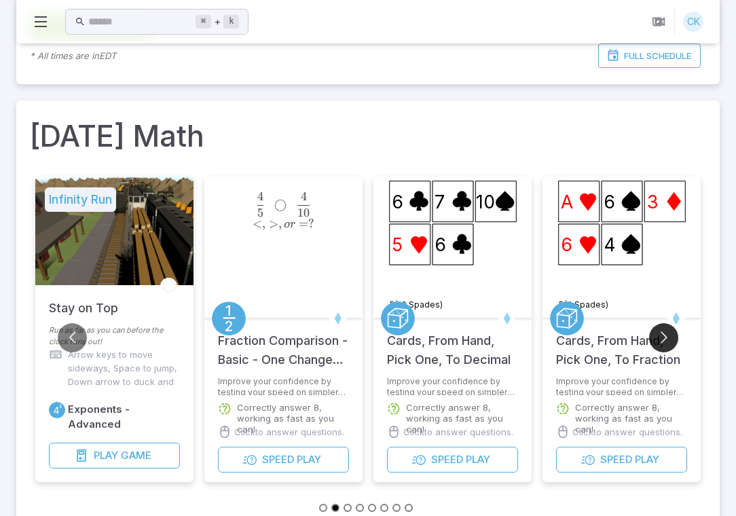  Describe the element at coordinates (114, 336) in the screenshot. I see `p: Run as far as you can before the clock runs out!` at that location.